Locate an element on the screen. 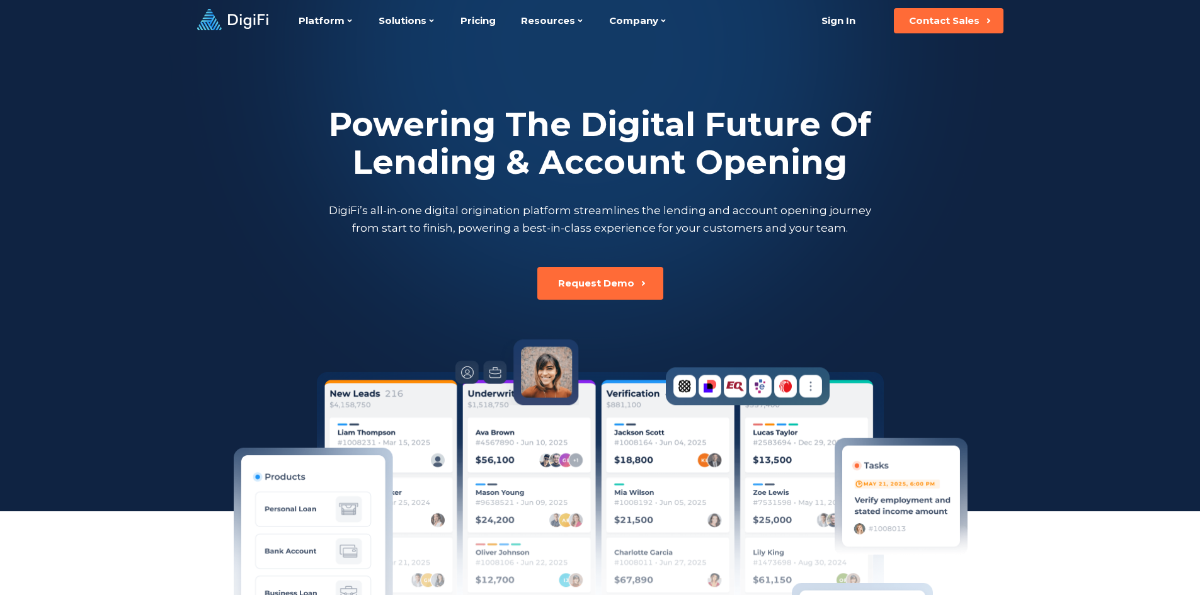 The width and height of the screenshot is (1200, 595). a: Contact Sales is located at coordinates (949, 21).